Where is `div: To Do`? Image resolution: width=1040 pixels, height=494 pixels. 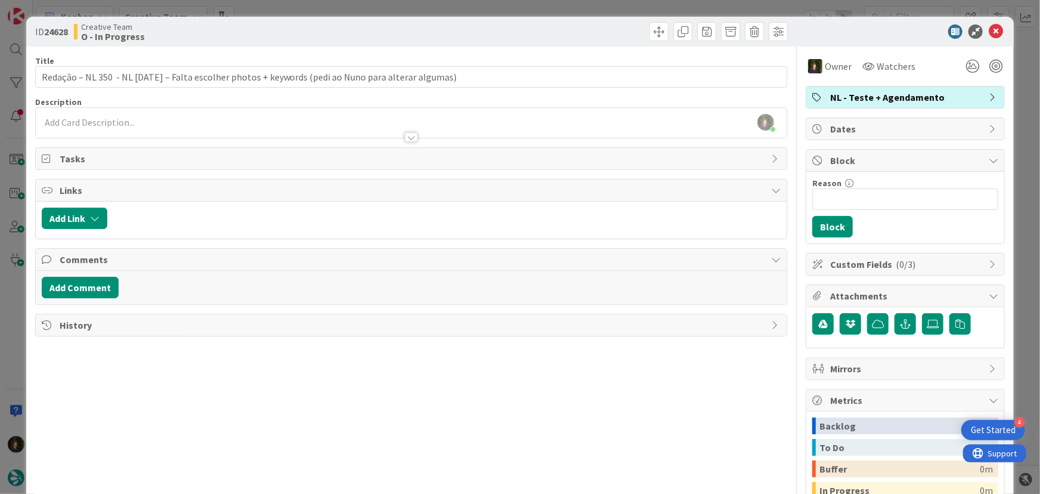
div: To Do is located at coordinates (900, 447).